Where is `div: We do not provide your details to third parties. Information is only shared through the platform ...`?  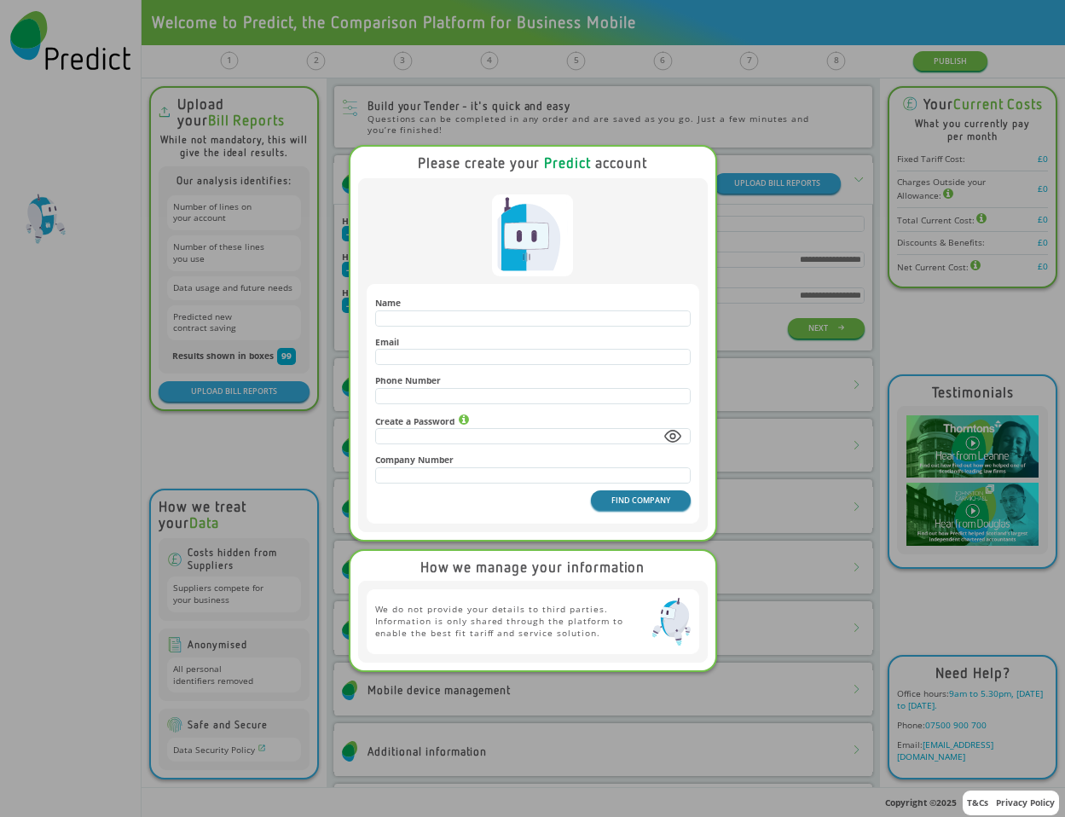
div: We do not provide your details to third parties. Information is only shared through the platform ... is located at coordinates (533, 622).